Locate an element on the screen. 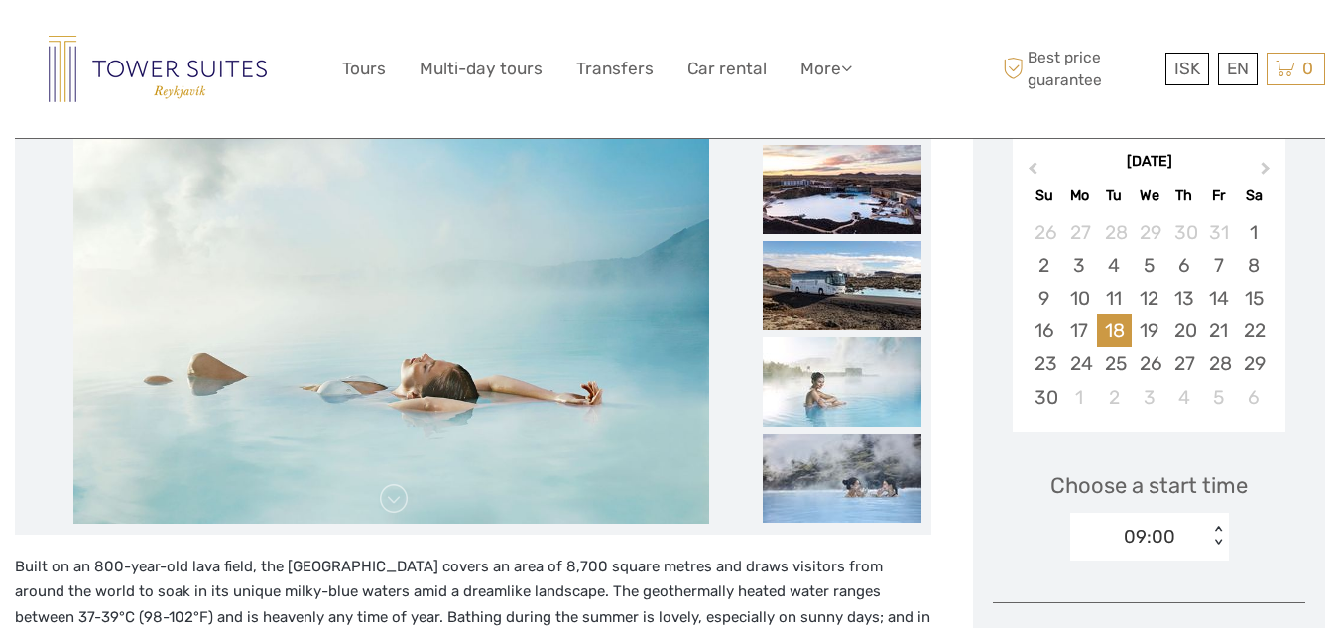  div: Choose Saturday, November 1st, 2025 is located at coordinates (1253, 232).